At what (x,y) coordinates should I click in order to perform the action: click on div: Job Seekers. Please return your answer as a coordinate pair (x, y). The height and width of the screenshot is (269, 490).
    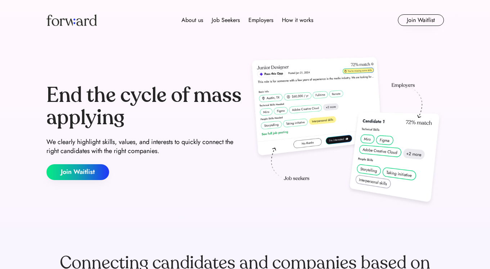
    Looking at the image, I should click on (226, 20).